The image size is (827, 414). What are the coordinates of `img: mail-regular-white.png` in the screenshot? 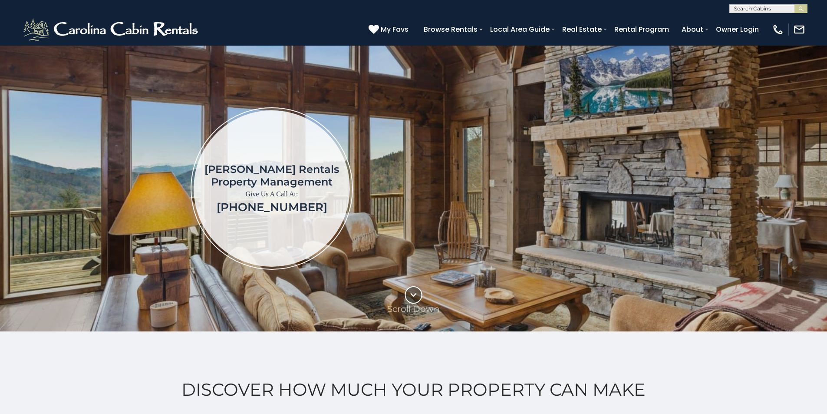 It's located at (799, 30).